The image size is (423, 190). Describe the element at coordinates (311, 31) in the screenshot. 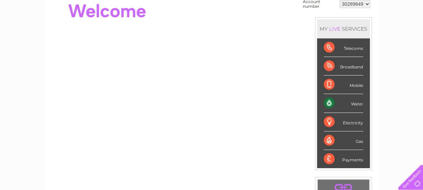

I see `a: Water` at that location.